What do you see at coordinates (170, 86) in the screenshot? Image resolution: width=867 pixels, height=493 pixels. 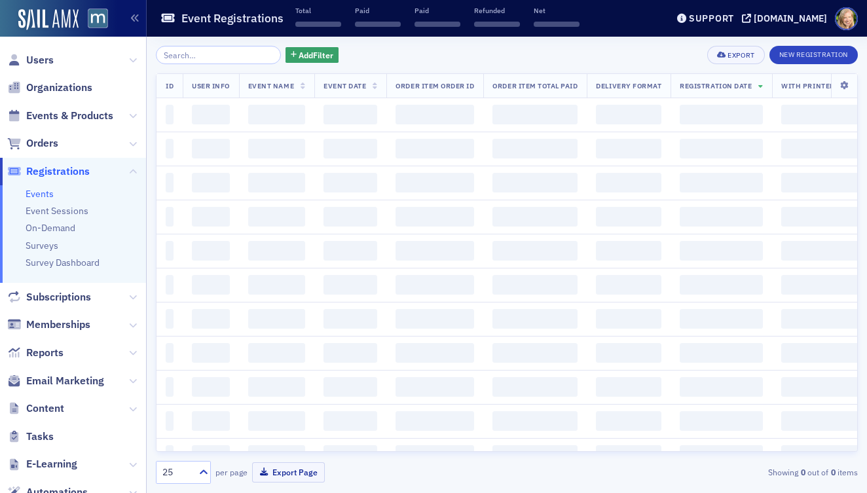 I see `span: ID` at bounding box center [170, 86].